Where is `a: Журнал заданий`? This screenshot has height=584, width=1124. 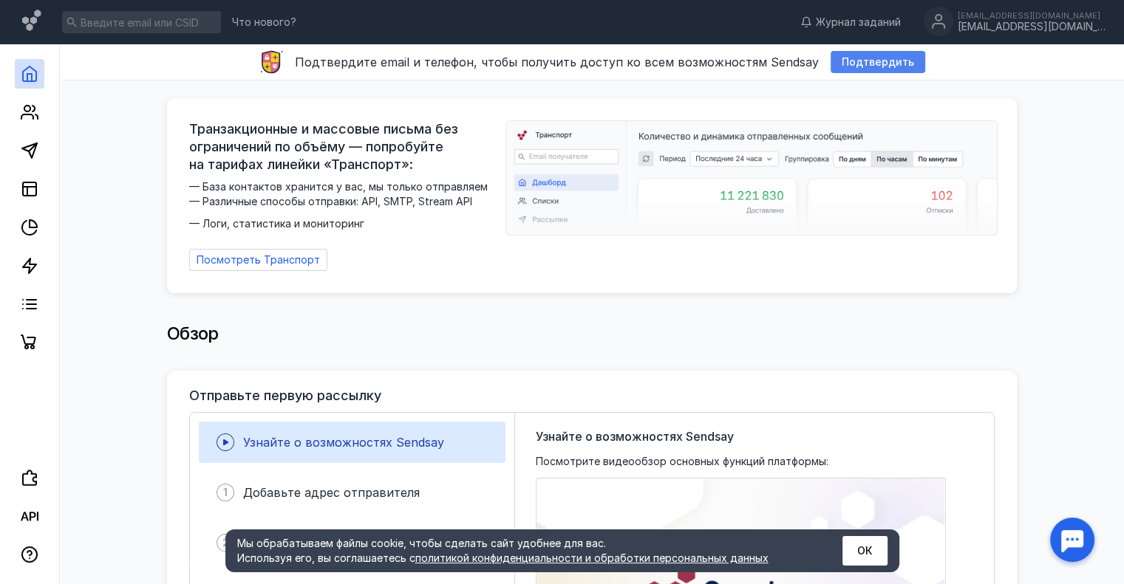 a: Журнал заданий is located at coordinates (850, 22).